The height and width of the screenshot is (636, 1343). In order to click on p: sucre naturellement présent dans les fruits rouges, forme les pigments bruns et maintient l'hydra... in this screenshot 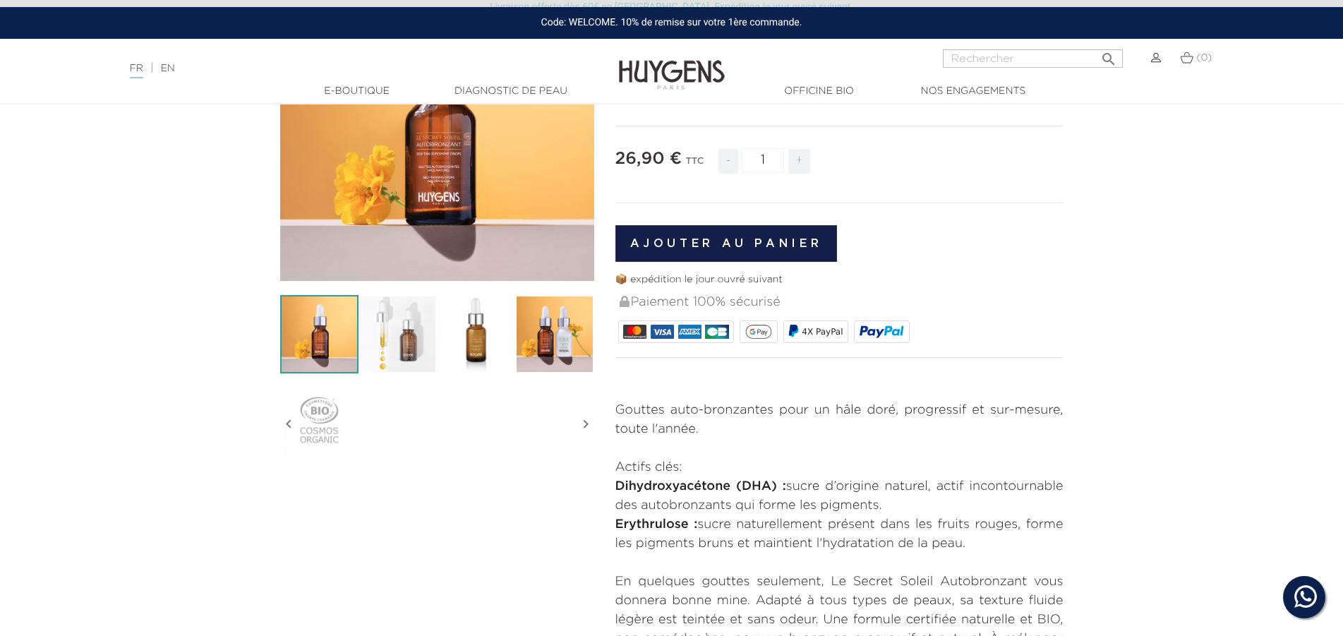, I will do `click(839, 534)`.